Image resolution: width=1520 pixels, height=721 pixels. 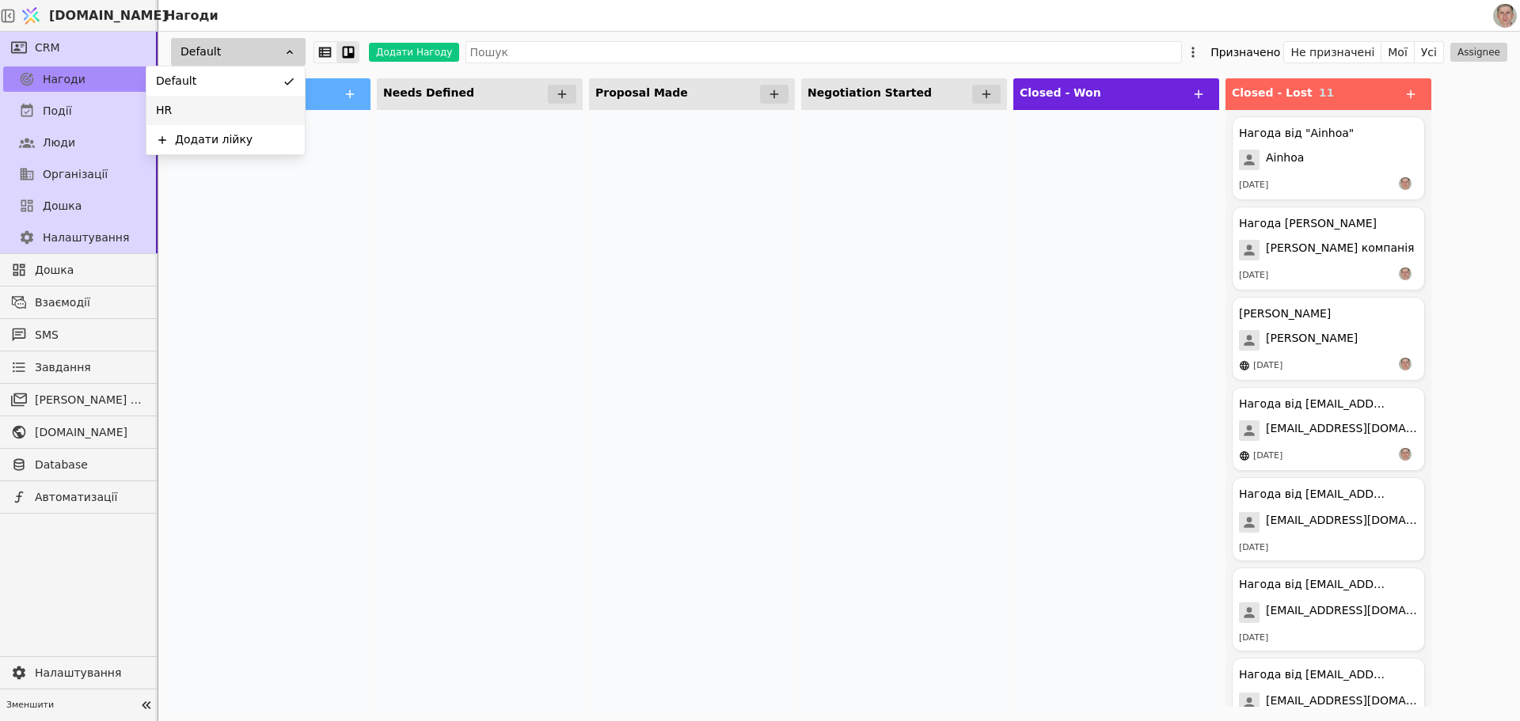 What do you see at coordinates (78, 367) in the screenshot?
I see `a: Завдання` at bounding box center [78, 367].